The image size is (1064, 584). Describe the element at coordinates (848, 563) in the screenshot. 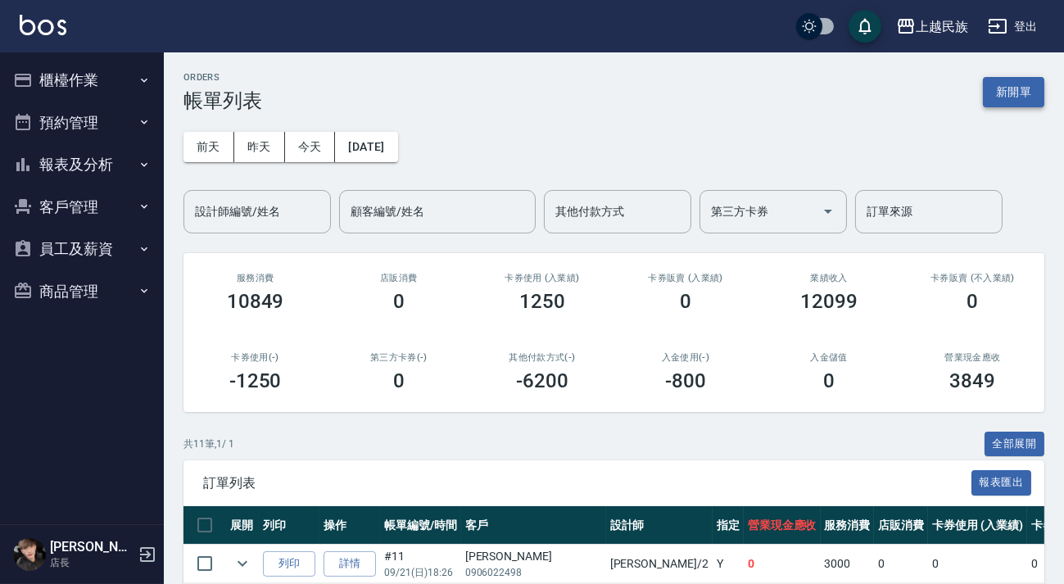

I see `td: 3000` at that location.